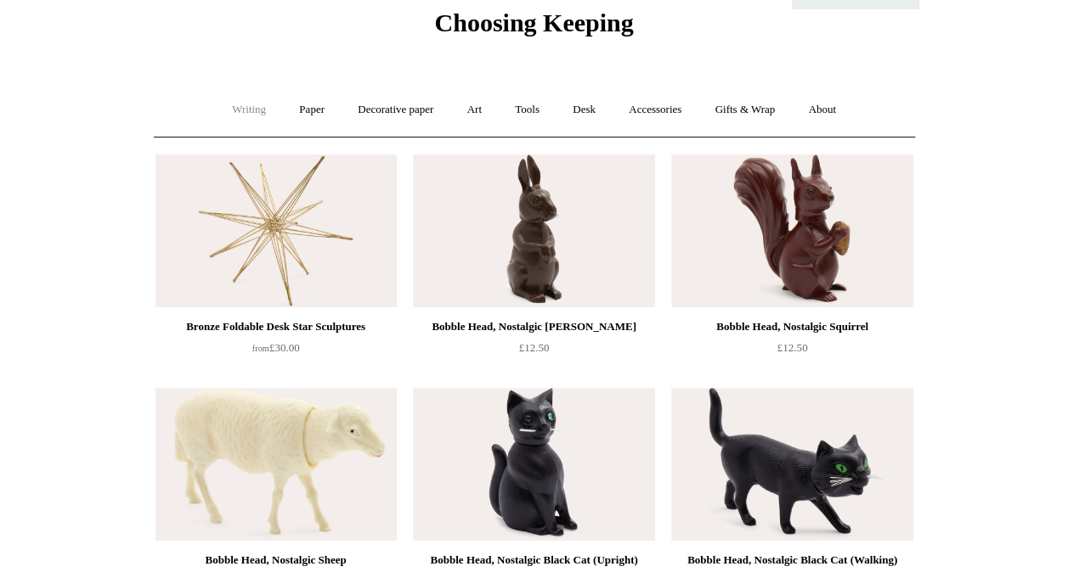 The image size is (1068, 572). Describe the element at coordinates (791, 231) in the screenshot. I see `a: Bobble Head, Nostalgic Squirrel Bobble Head, Nostalgic Squirrel` at that location.